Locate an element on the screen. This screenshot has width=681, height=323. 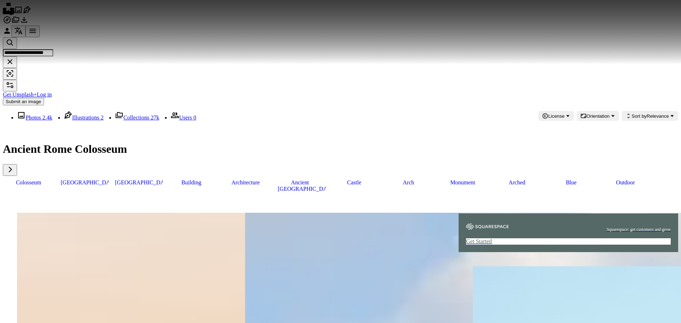
a: monument is located at coordinates (463, 183).